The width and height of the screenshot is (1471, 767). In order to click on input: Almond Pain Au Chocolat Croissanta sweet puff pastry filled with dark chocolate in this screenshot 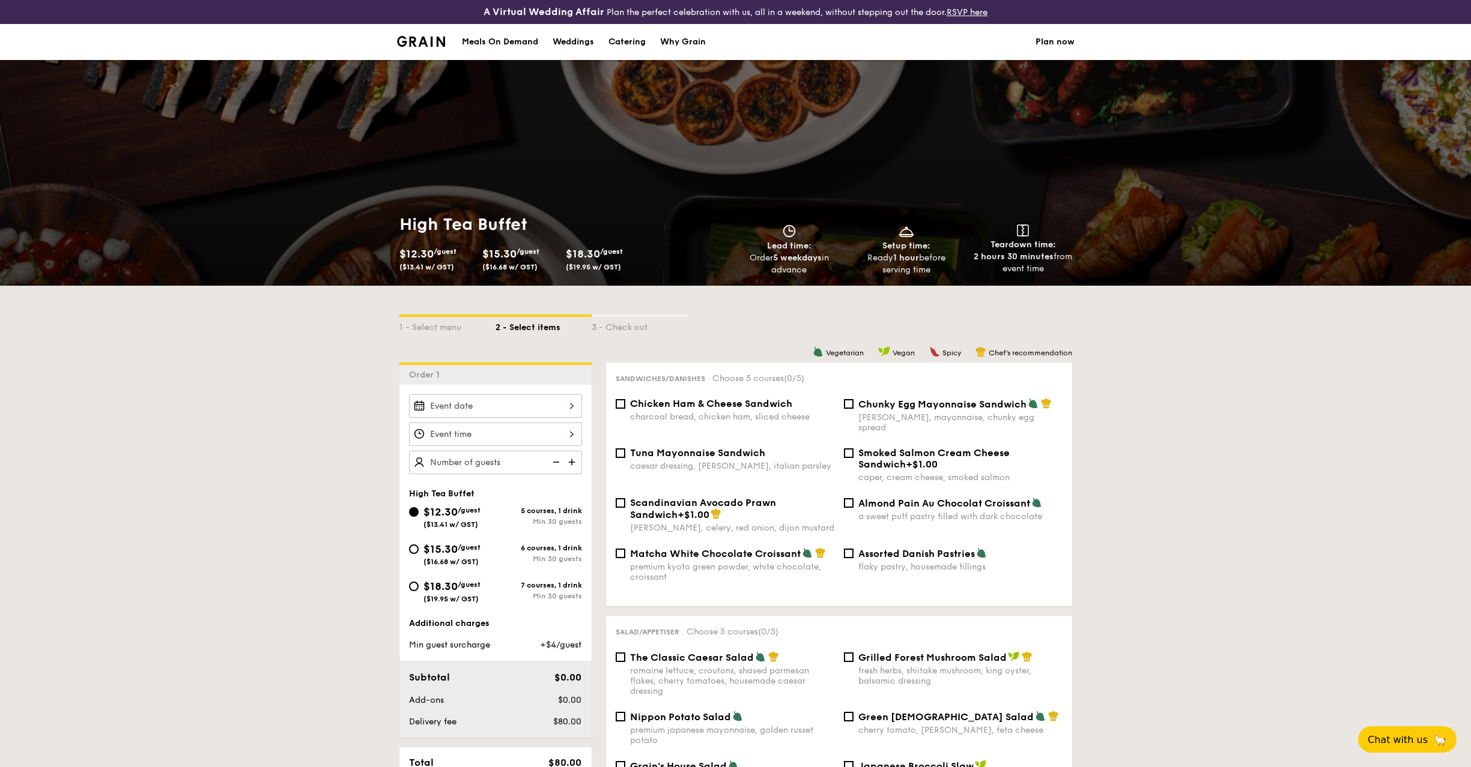, I will do `click(849, 503)`.